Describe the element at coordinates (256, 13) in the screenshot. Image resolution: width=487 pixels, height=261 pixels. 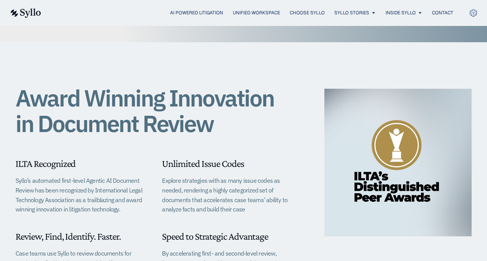
I see `a: Unified Workspace` at that location.